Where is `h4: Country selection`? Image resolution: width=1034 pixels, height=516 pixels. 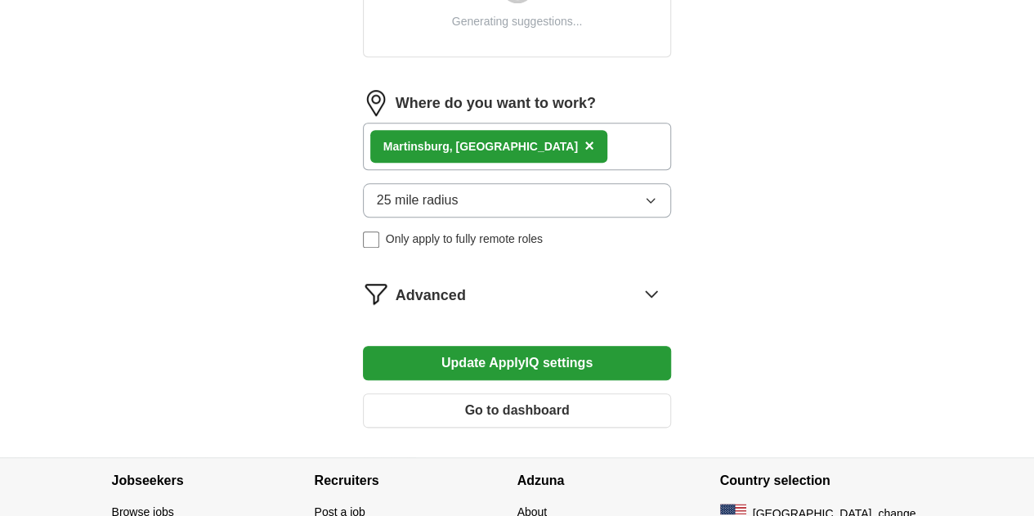
h4: Country selection is located at coordinates (821, 480).